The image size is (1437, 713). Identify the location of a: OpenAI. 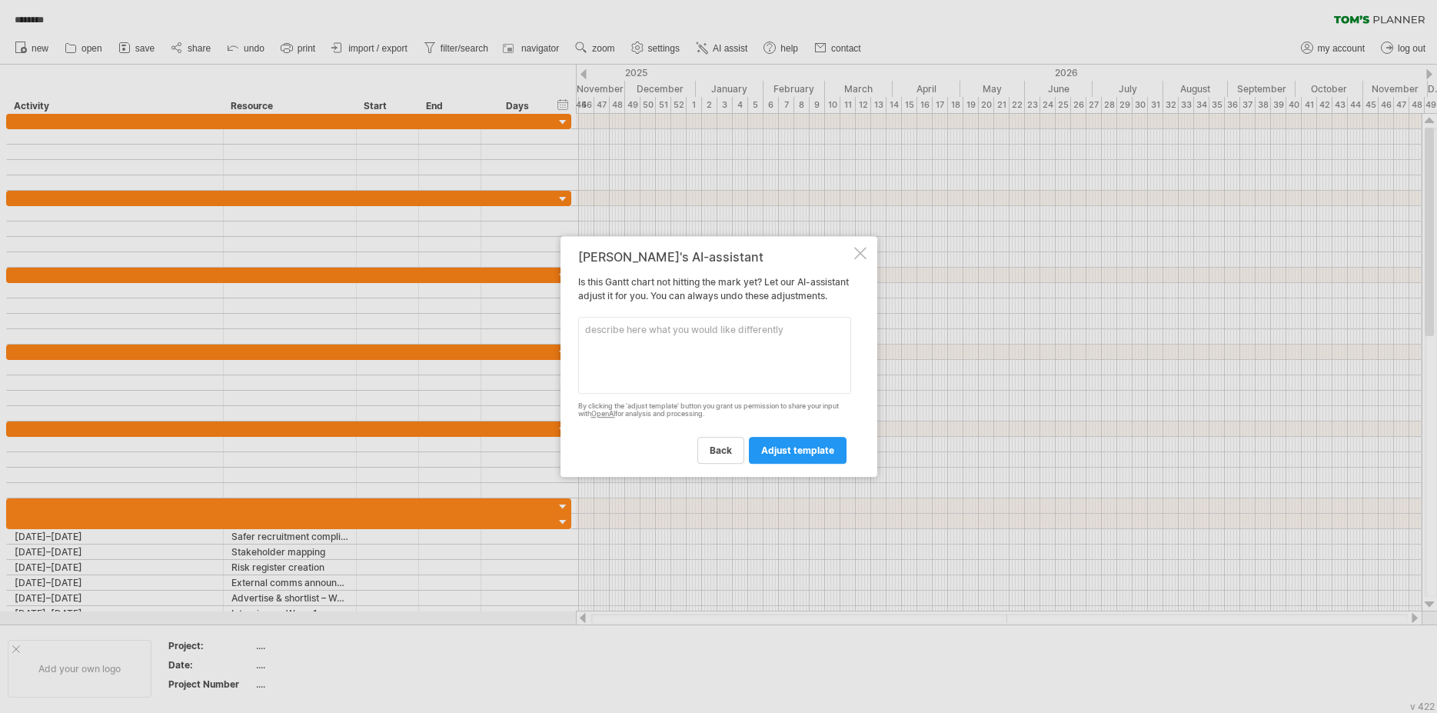
(603, 414).